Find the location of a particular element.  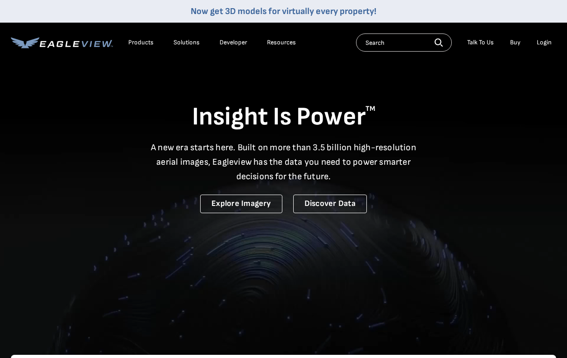

sup: TM is located at coordinates (371, 108).